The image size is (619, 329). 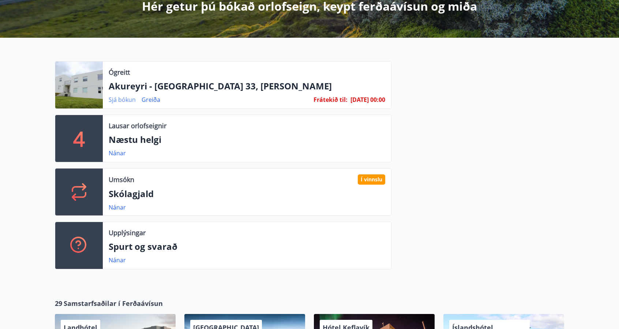 What do you see at coordinates (79, 138) in the screenshot?
I see `p: 4` at bounding box center [79, 138].